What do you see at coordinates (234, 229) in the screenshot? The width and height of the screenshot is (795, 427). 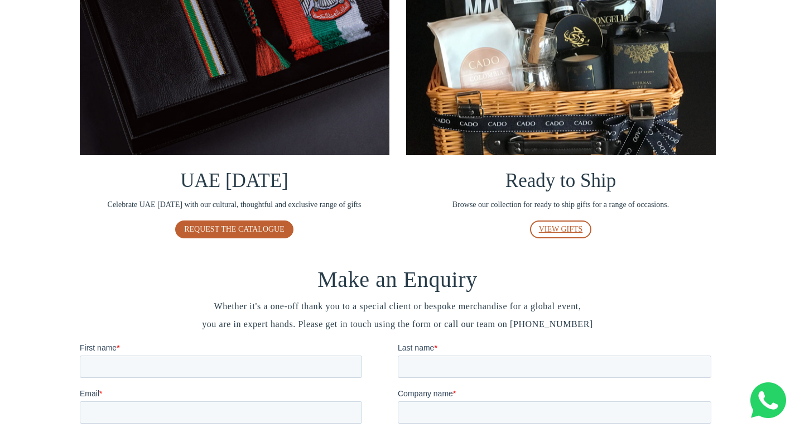 I see `a: REQUEST THE CATALOGUE` at bounding box center [234, 229].